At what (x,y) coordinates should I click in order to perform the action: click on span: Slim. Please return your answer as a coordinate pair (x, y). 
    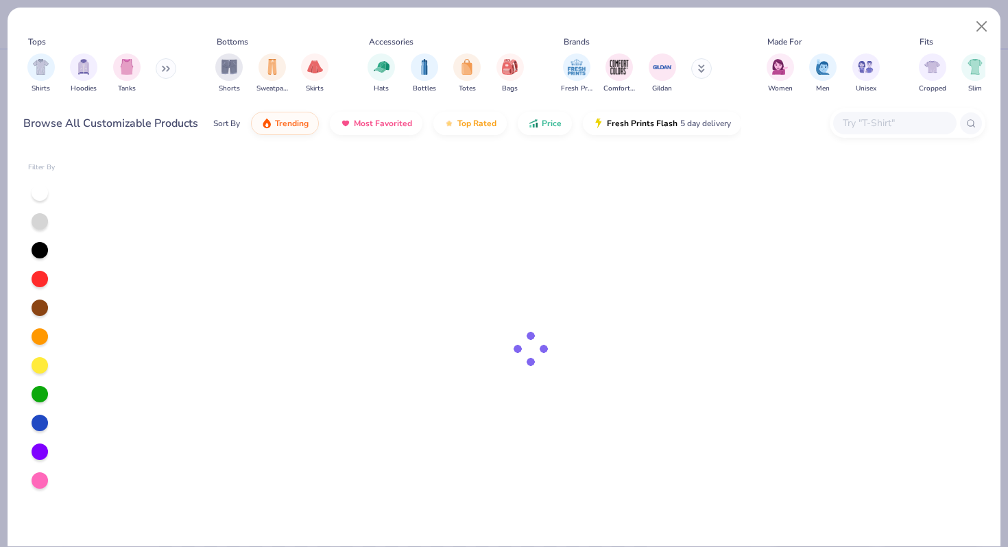
    Looking at the image, I should click on (975, 88).